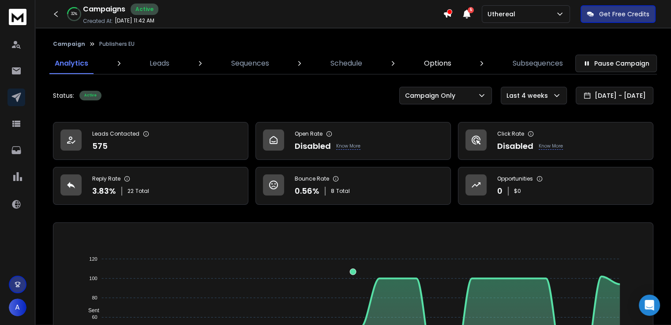 This screenshot has height=325, width=671. I want to click on p: Analytics, so click(71, 63).